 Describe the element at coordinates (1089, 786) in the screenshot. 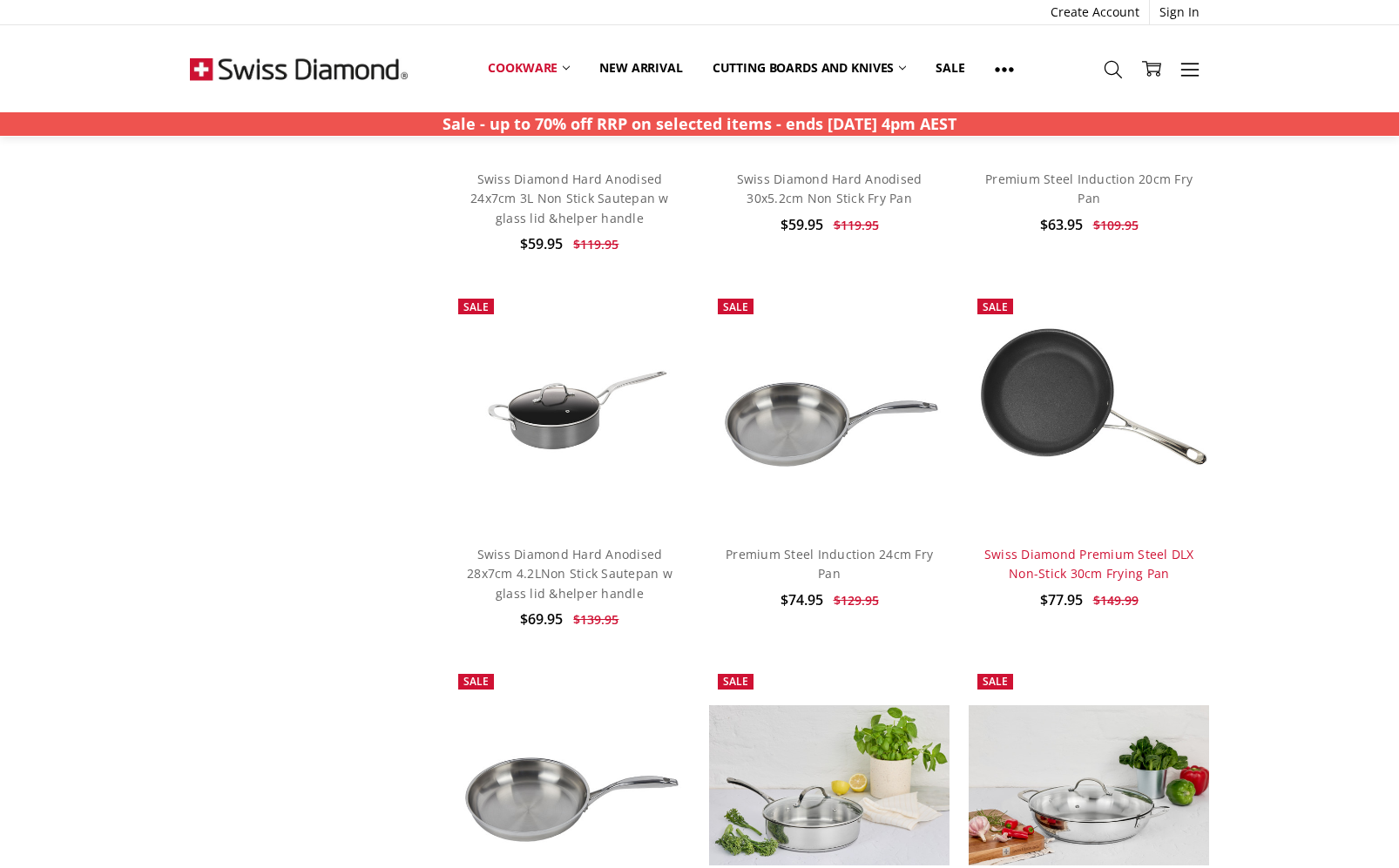

I see `img: Swiss Diamond Premium Steel DLX 32x6.5cm Chef Pan with lid` at that location.